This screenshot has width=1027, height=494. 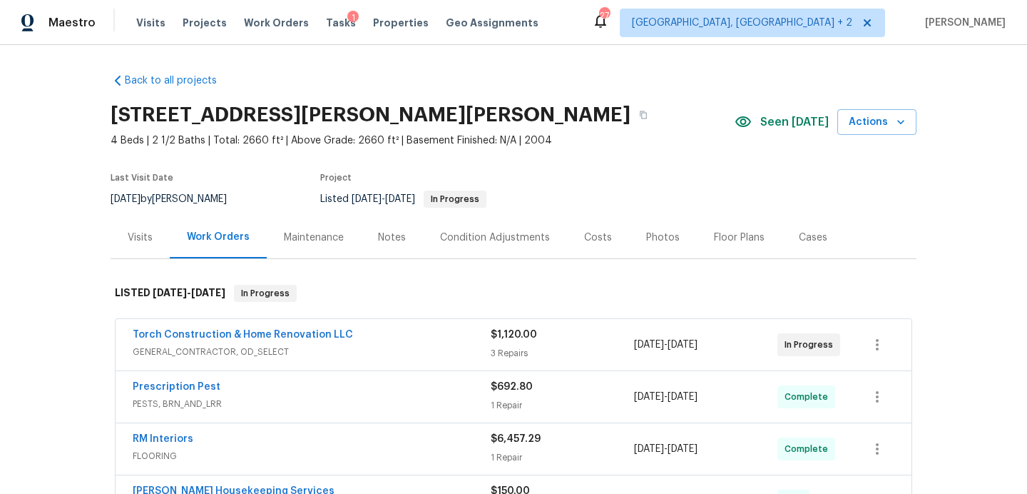 What do you see at coordinates (243, 335) in the screenshot?
I see `a: Torch Construction & Home Renovation LLC` at bounding box center [243, 335].